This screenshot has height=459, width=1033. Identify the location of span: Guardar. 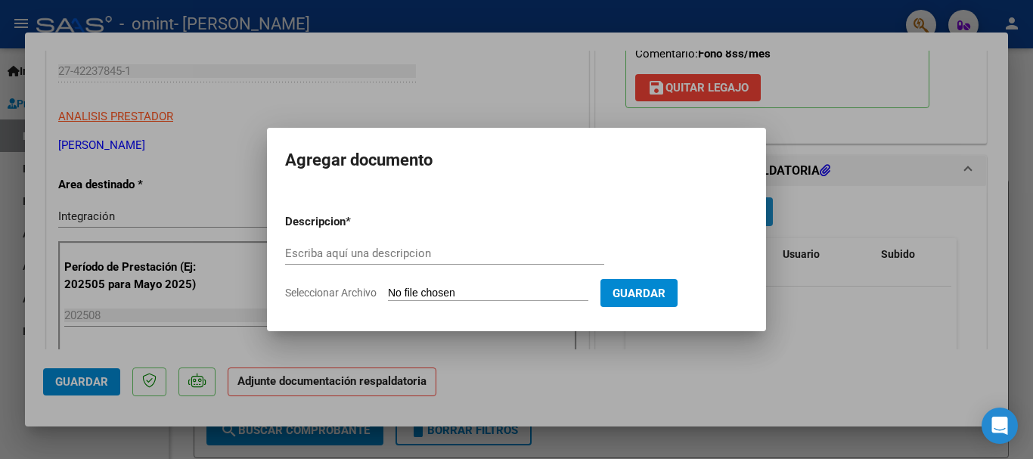
(639, 293).